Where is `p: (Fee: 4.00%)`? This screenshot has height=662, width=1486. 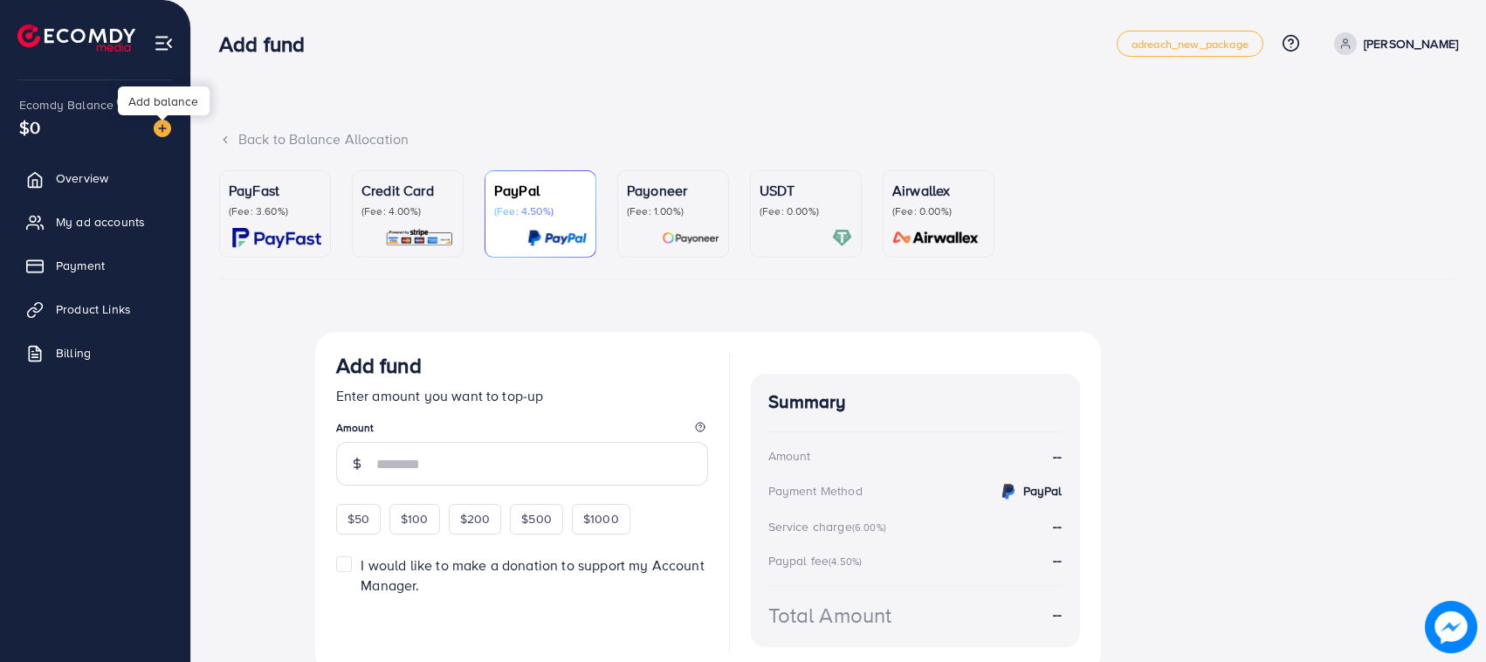
p: (Fee: 4.00%) is located at coordinates (408, 211).